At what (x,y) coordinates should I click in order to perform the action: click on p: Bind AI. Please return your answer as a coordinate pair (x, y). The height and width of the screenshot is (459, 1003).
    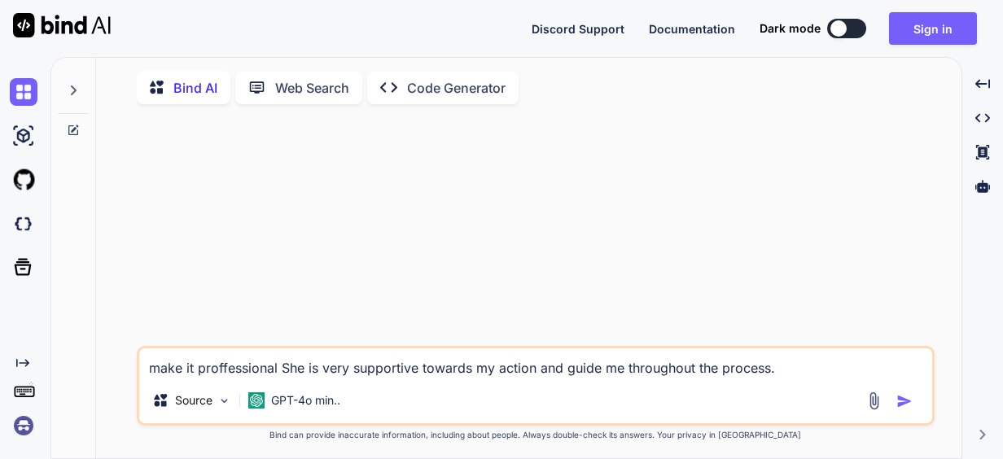
    Looking at the image, I should click on (195, 88).